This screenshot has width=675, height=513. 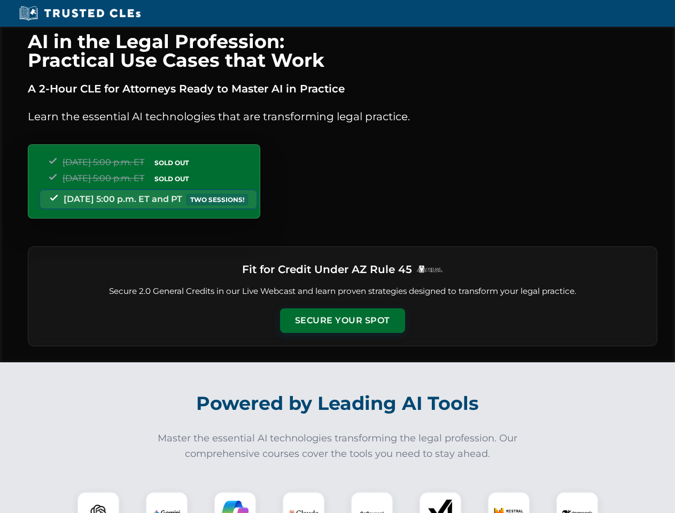 I want to click on h1: AI in the Legal Profession: Practical Use Cases that Work, so click(x=343, y=51).